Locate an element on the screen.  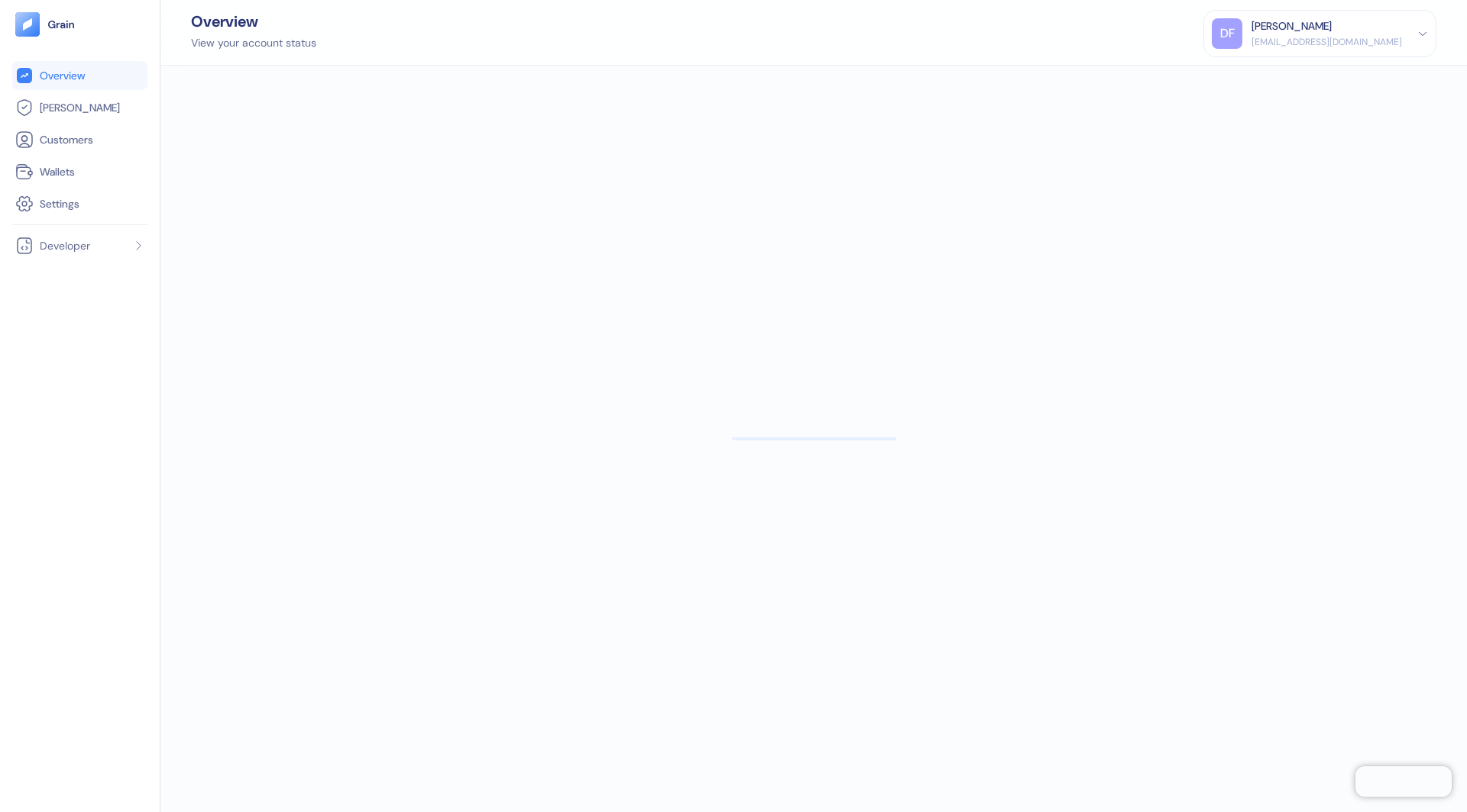
span: Overview is located at coordinates (62, 76).